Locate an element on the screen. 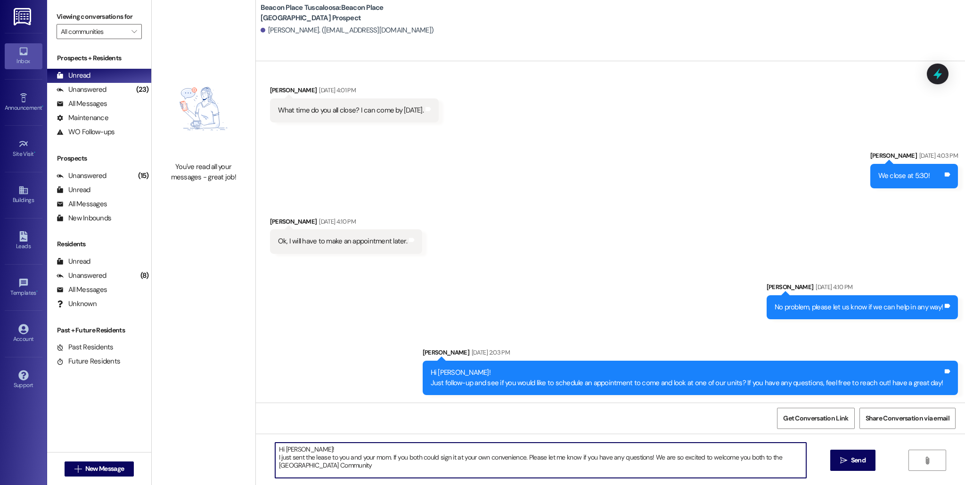  div: (23) is located at coordinates (142, 90).